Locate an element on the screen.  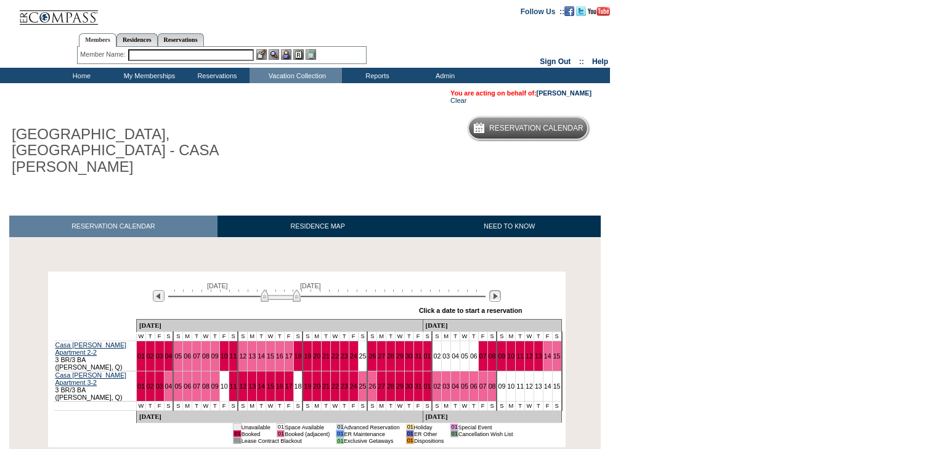
img: Reservations is located at coordinates (298, 54).